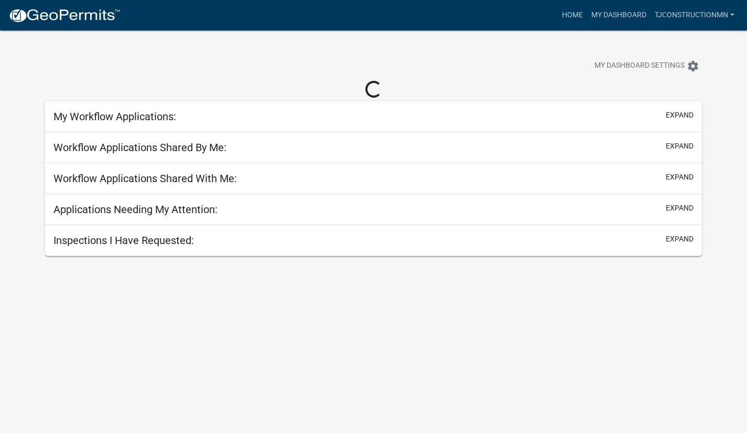 The image size is (747, 433). What do you see at coordinates (573, 15) in the screenshot?
I see `a: Home` at bounding box center [573, 15].